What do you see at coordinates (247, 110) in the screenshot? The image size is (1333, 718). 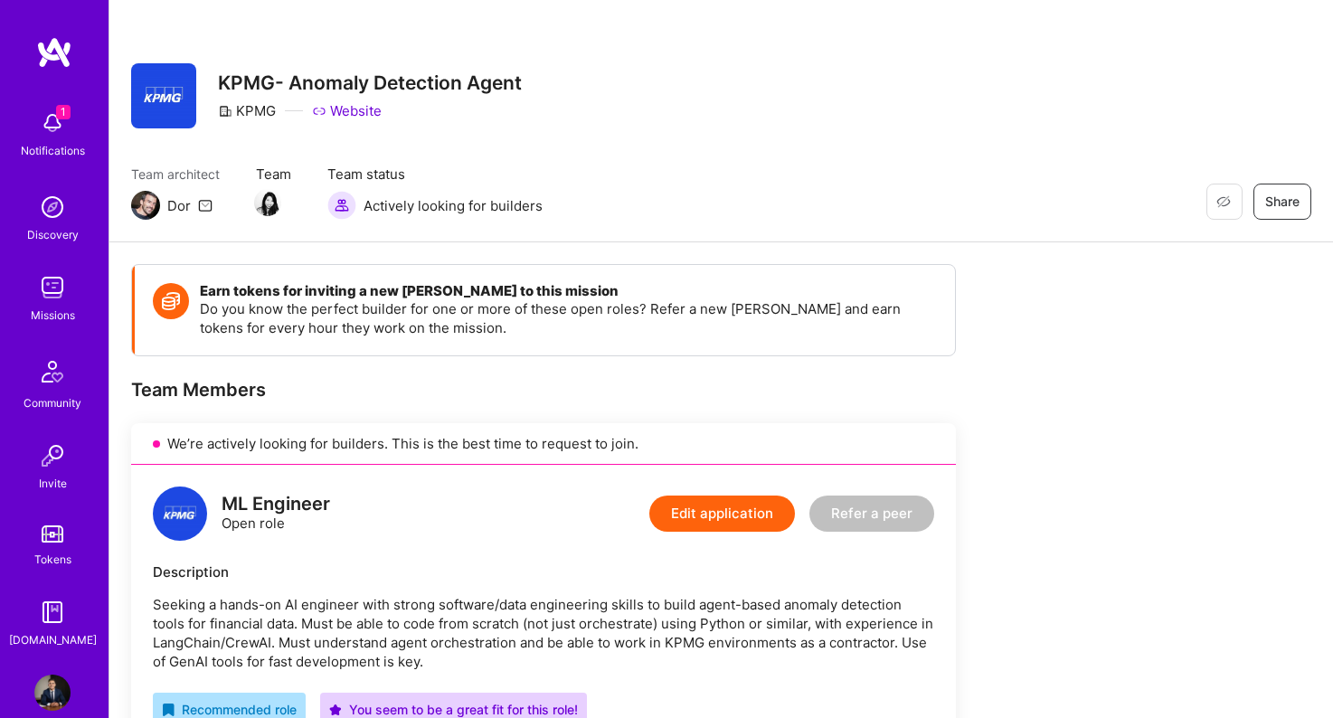 I see `div: KPMG` at bounding box center [247, 110].